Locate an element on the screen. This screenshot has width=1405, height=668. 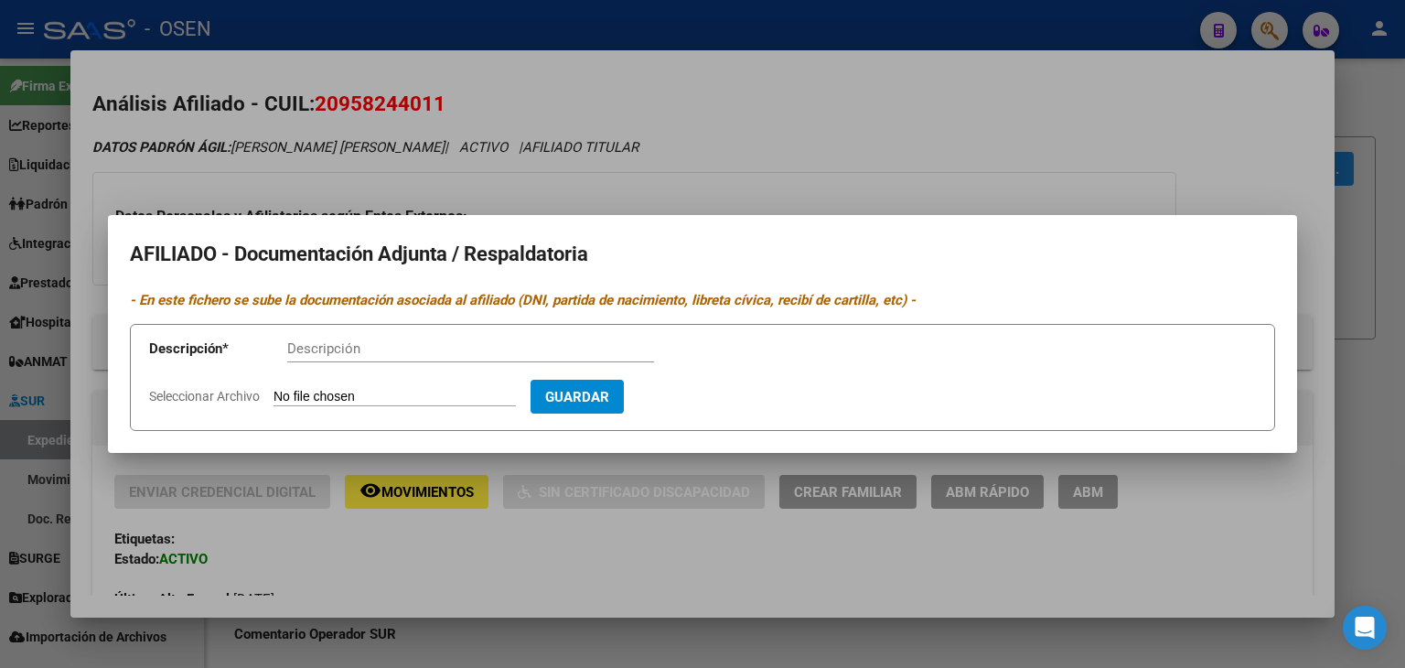
i: - En este fichero se sube la documentación asociada al afiliado (DNI, partida de nacimiento, libr... is located at coordinates (522, 300).